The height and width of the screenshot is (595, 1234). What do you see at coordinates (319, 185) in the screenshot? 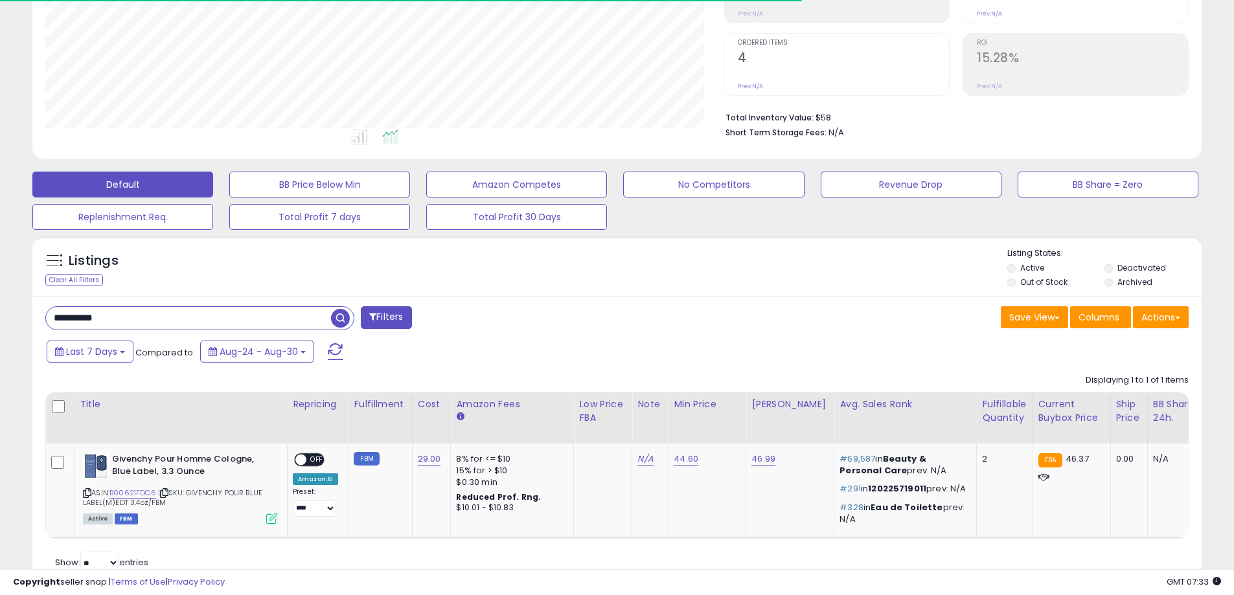
I see `button: BB Price Below Min` at bounding box center [319, 185].